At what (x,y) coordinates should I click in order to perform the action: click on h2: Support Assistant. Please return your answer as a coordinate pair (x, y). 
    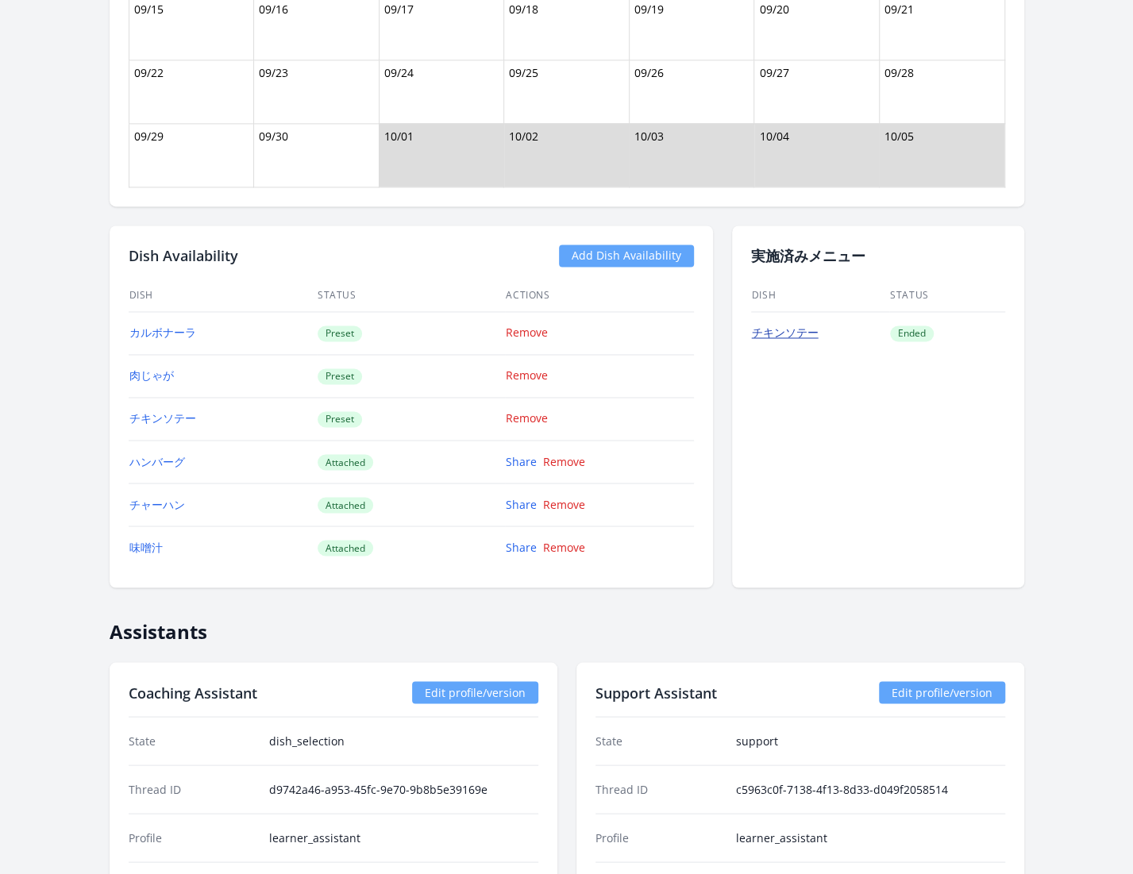
    Looking at the image, I should click on (656, 693).